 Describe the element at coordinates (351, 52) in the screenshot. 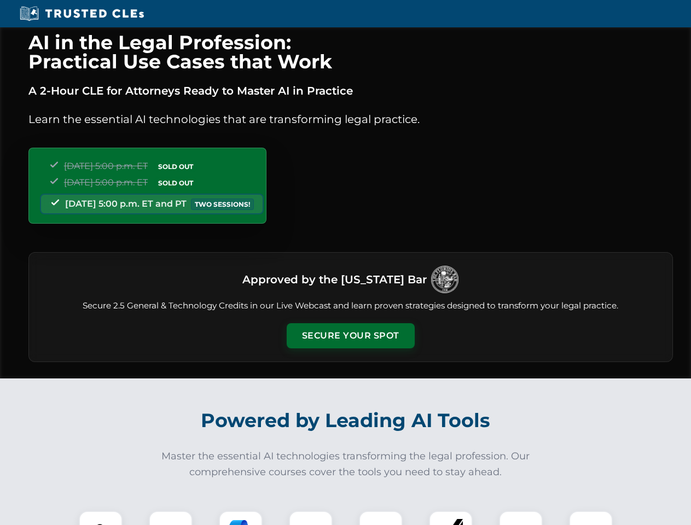

I see `h1: AI in the Legal Profession: Practical Use Cases that Work` at that location.